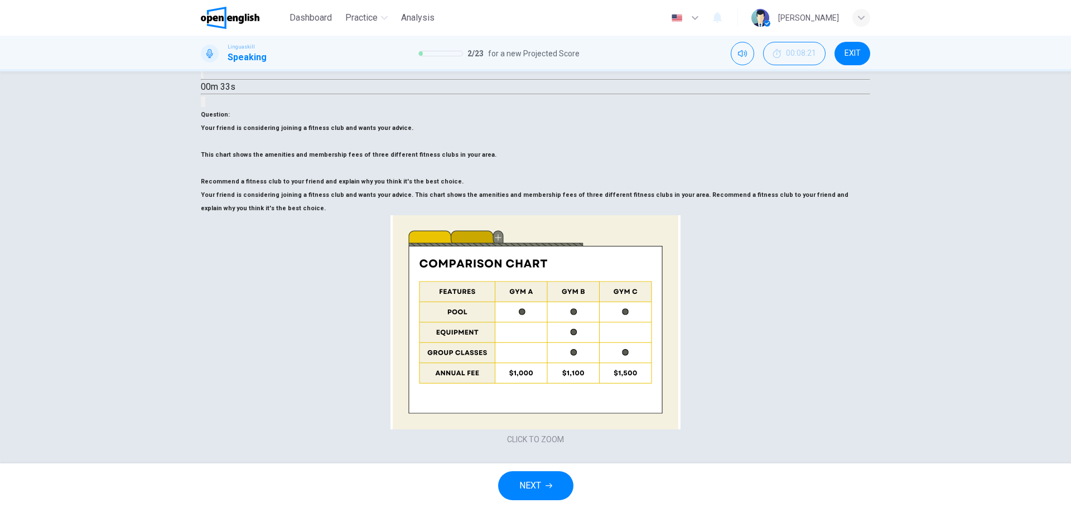 This screenshot has width=1071, height=508. I want to click on button: 00:08:21, so click(794, 54).